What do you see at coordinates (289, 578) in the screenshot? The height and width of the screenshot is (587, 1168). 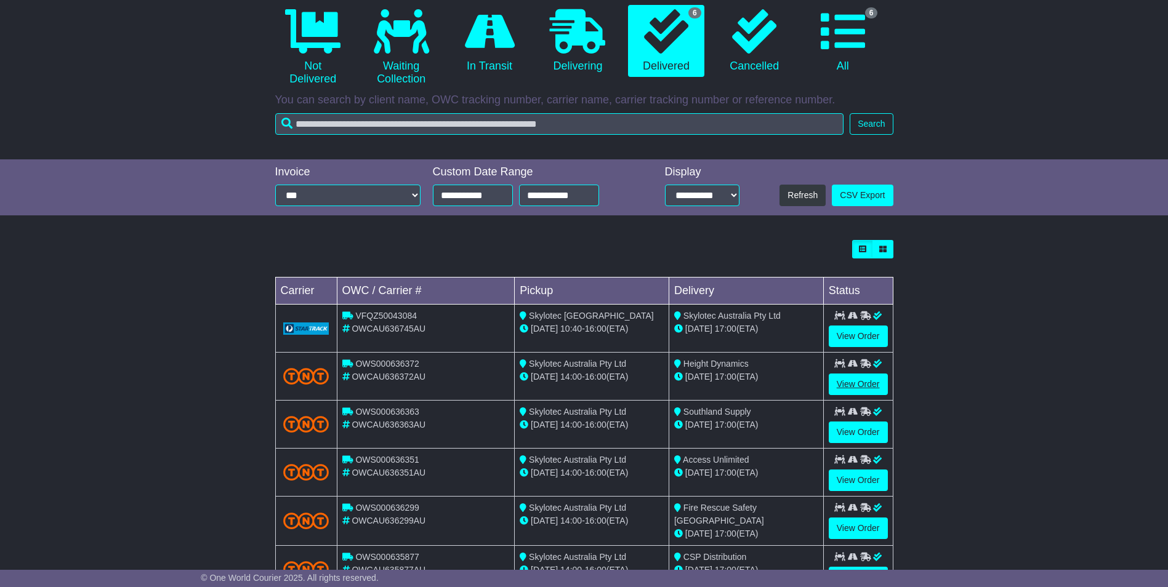 I see `span: © One World Courier 2025. All rights reserved.` at bounding box center [289, 578].